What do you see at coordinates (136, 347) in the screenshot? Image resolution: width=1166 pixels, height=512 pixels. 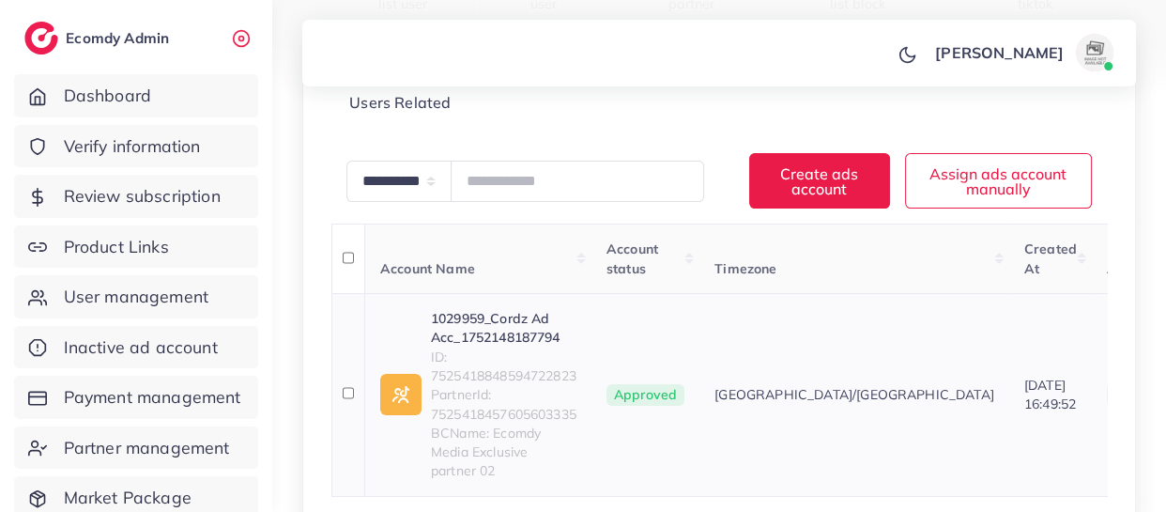 I see `a: Inactive ad account` at bounding box center [136, 347].